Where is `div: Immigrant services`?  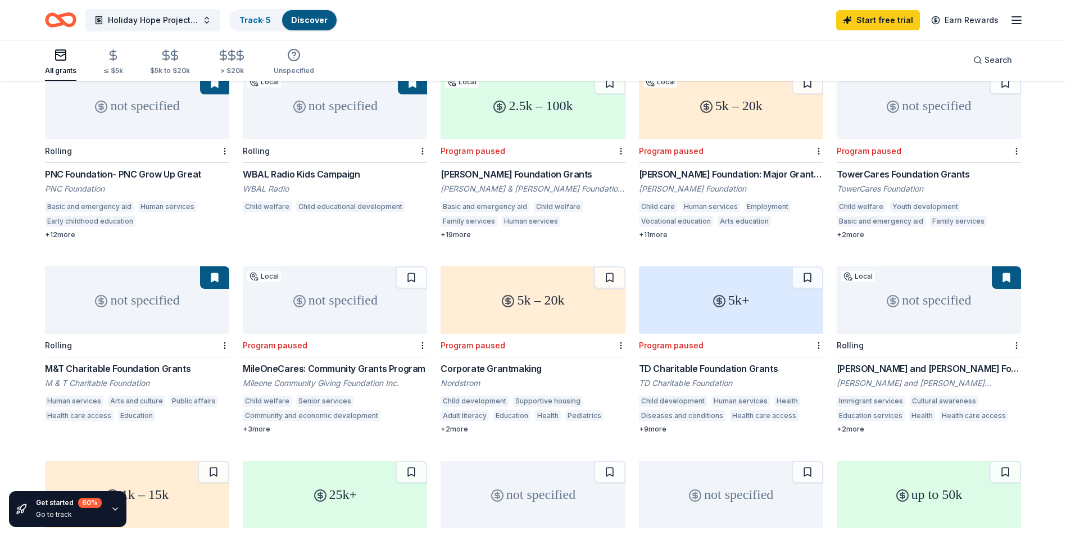 div: Immigrant services is located at coordinates (871, 401).